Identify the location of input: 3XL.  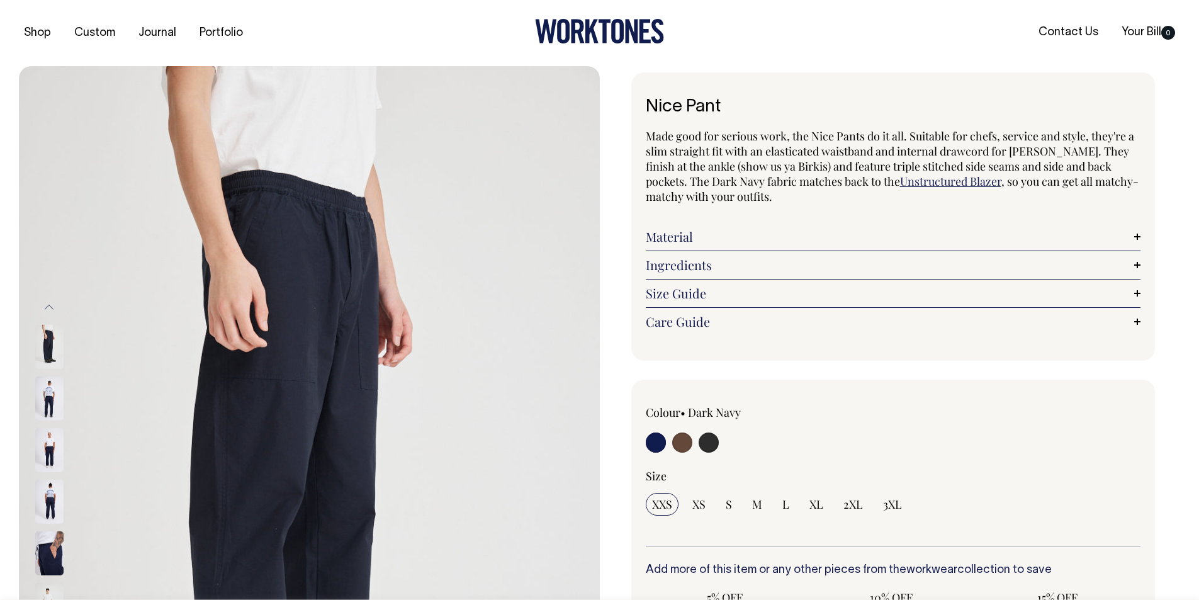
(893, 504).